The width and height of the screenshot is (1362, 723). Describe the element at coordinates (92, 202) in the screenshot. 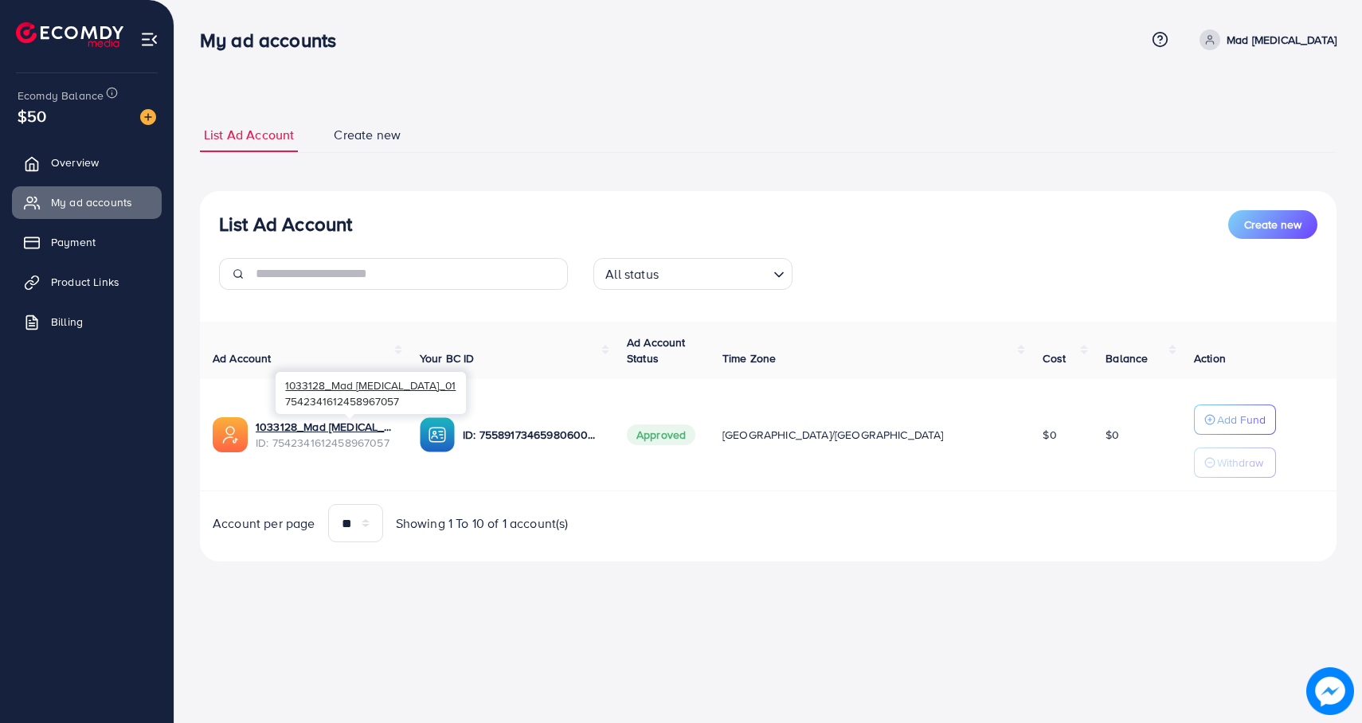

I see `span: My ad accounts` at that location.